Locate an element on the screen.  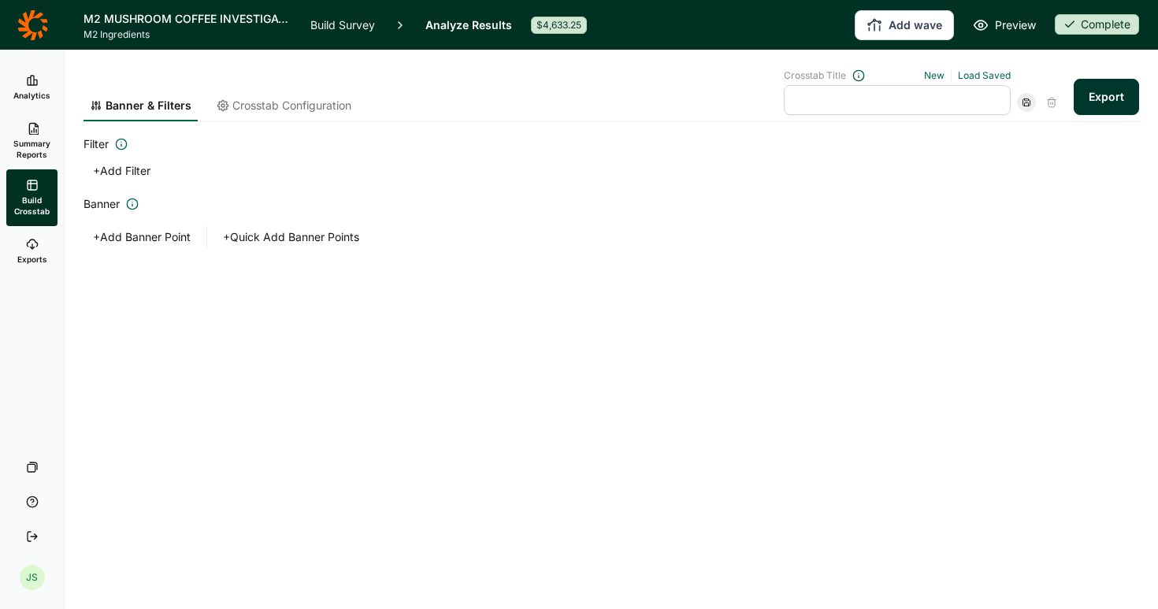
a: New is located at coordinates (935, 75).